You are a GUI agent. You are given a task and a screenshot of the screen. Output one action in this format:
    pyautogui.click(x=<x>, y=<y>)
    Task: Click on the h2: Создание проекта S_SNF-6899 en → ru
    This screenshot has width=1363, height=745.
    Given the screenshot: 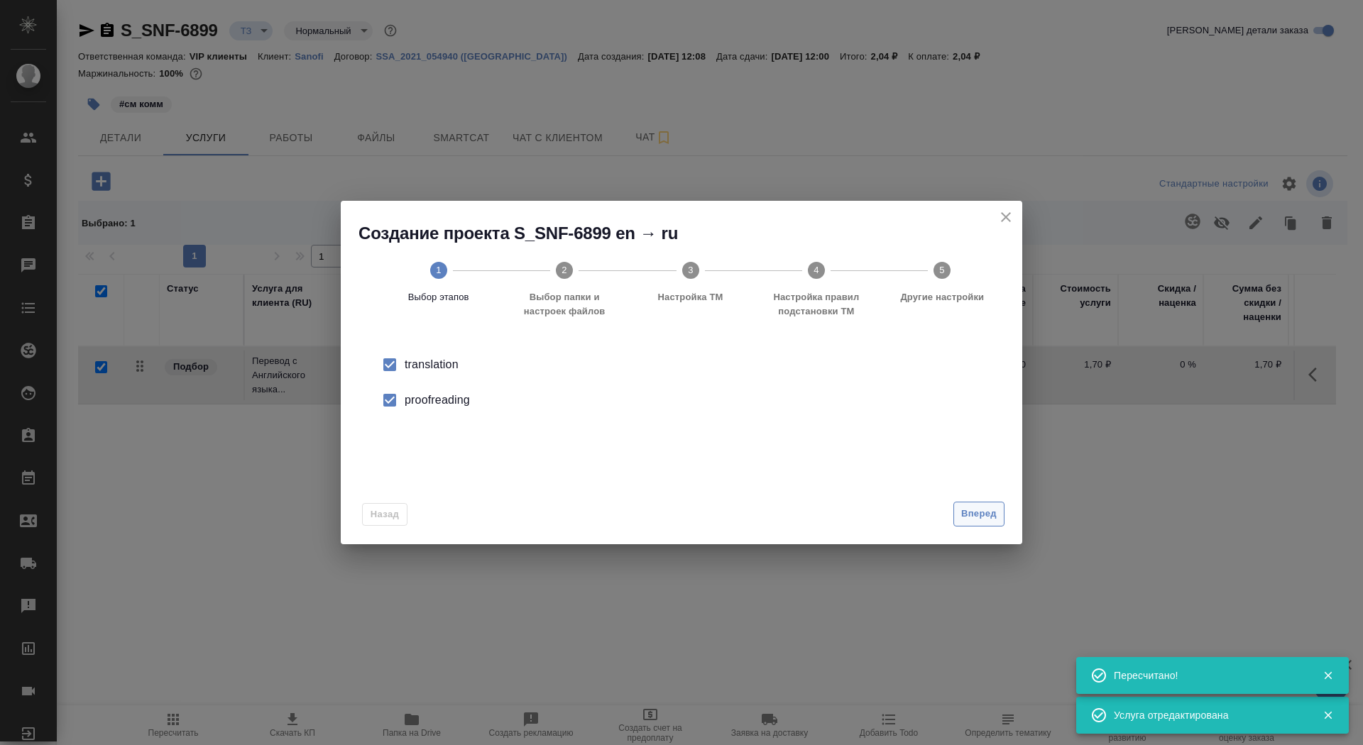 What is the action you would take?
    pyautogui.click(x=690, y=234)
    